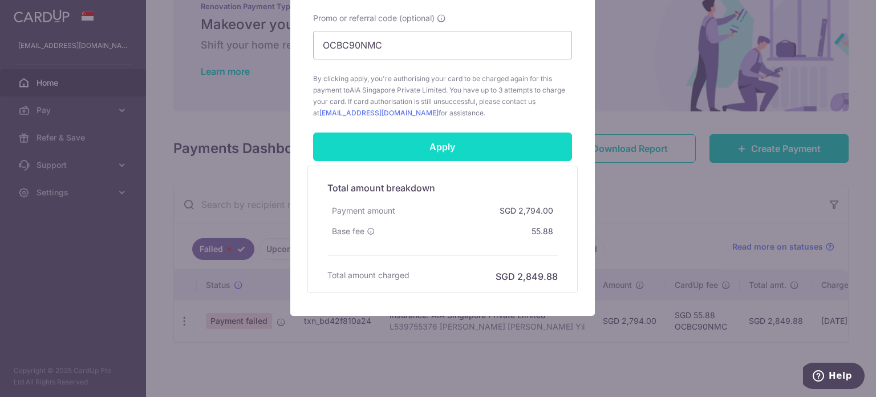 This screenshot has height=397, width=876. Describe the element at coordinates (527, 211) in the screenshot. I see `div: SGD 2,794.00` at that location.